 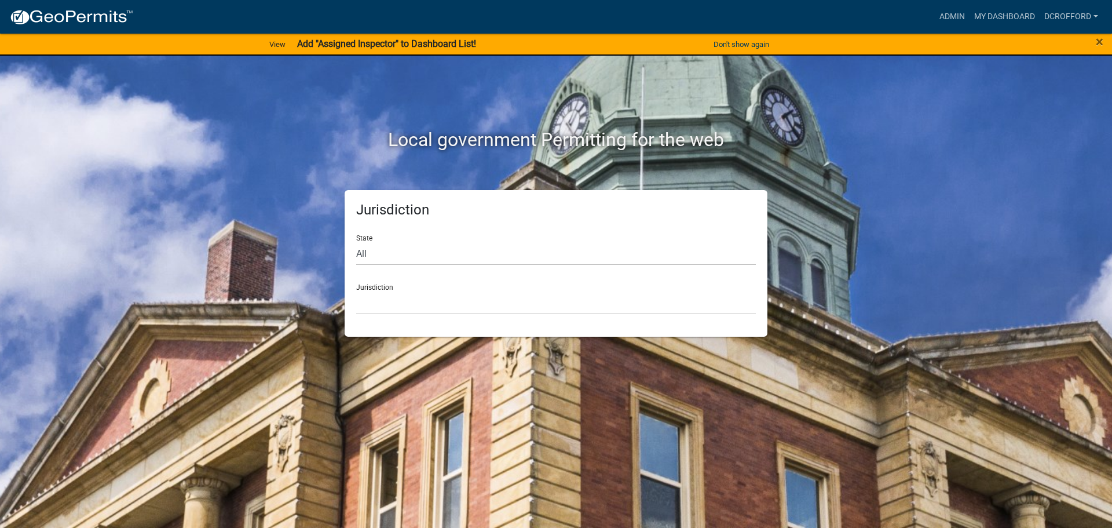 I want to click on strong: Add "Assigned Inspector" to Dashboard List!, so click(x=386, y=43).